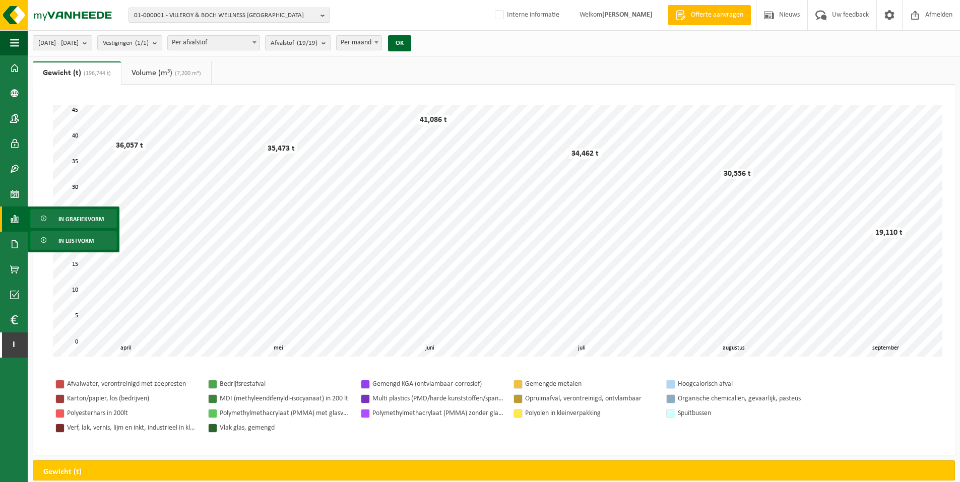  I want to click on div: Bedrijfsrestafval, so click(285, 384).